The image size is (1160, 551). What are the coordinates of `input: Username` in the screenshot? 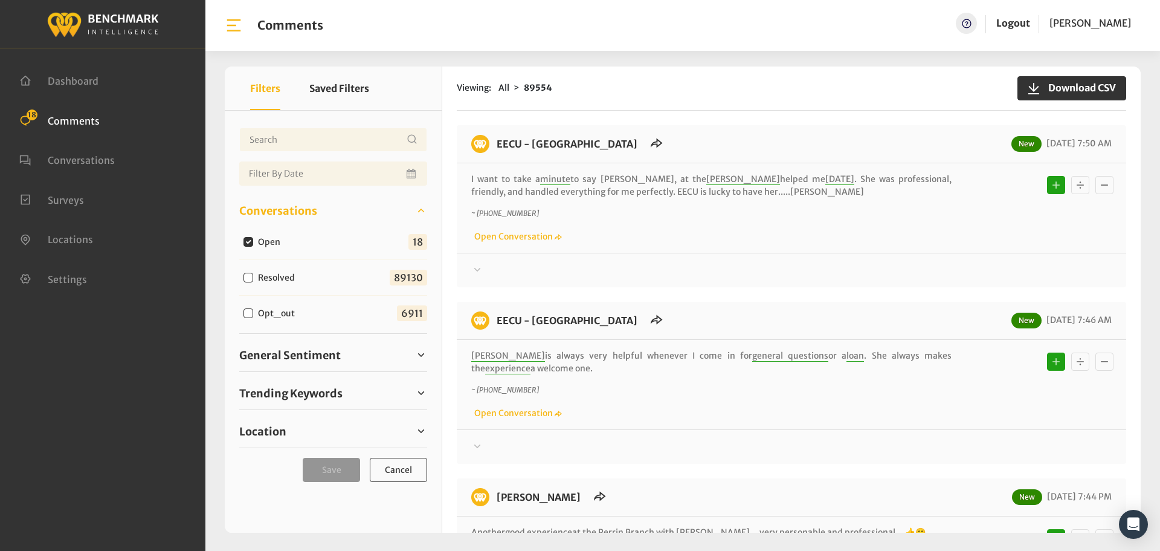 It's located at (333, 140).